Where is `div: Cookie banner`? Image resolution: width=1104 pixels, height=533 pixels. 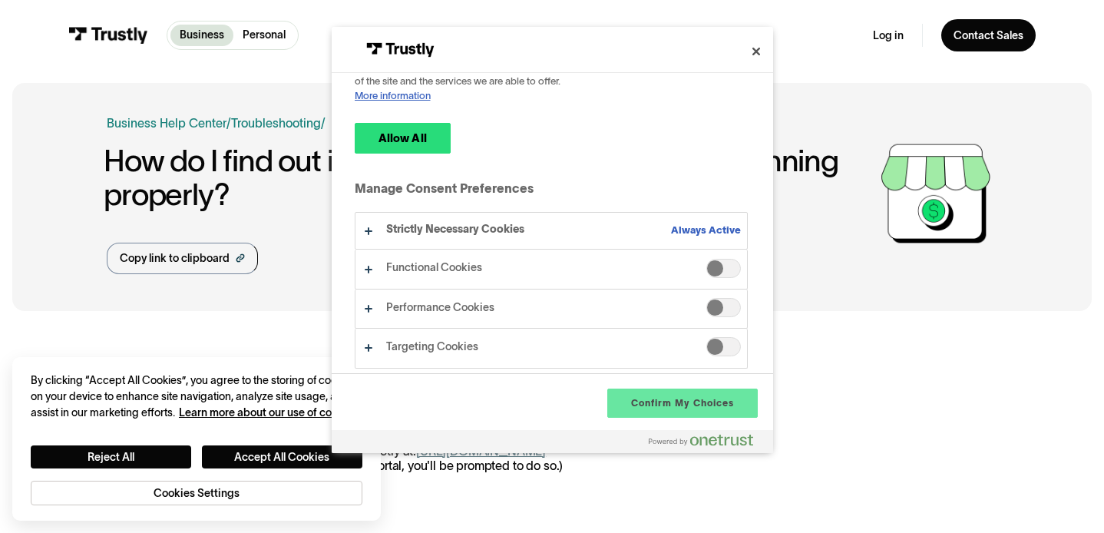
div: Cookie banner is located at coordinates (197, 438).